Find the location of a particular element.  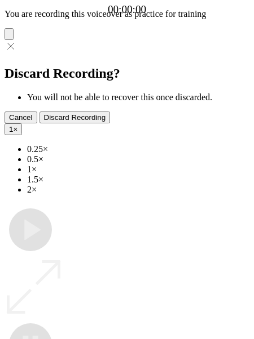

li: 0.5× is located at coordinates (138, 160).